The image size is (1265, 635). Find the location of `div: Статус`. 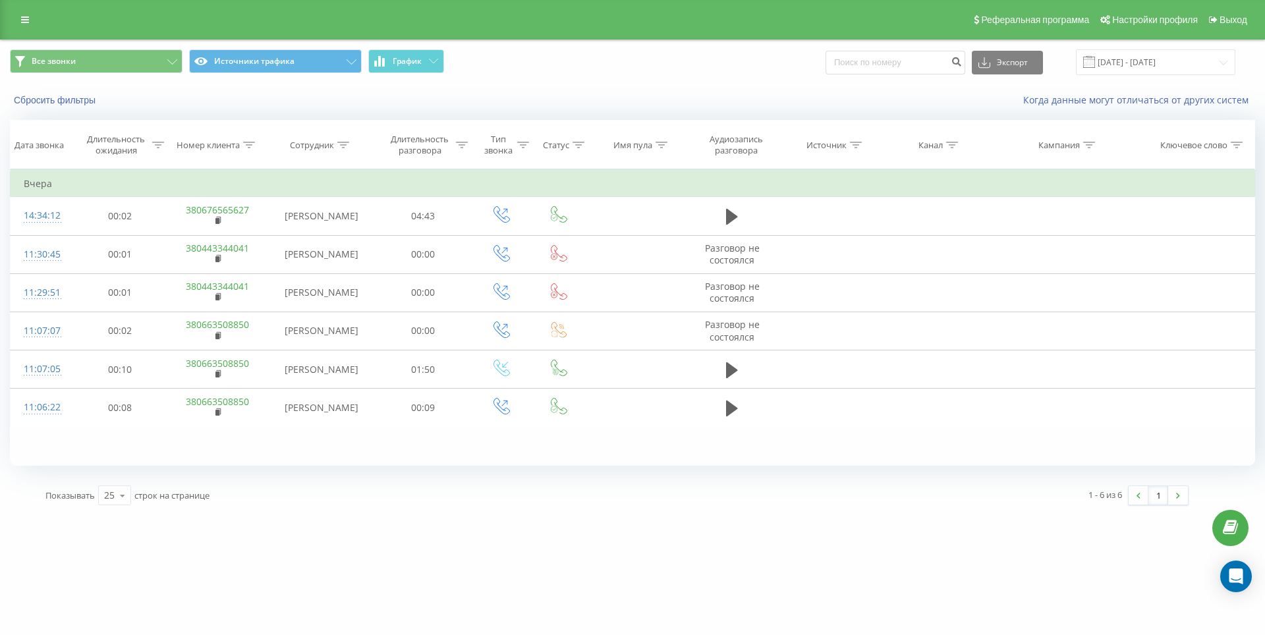

div: Статус is located at coordinates (556, 145).